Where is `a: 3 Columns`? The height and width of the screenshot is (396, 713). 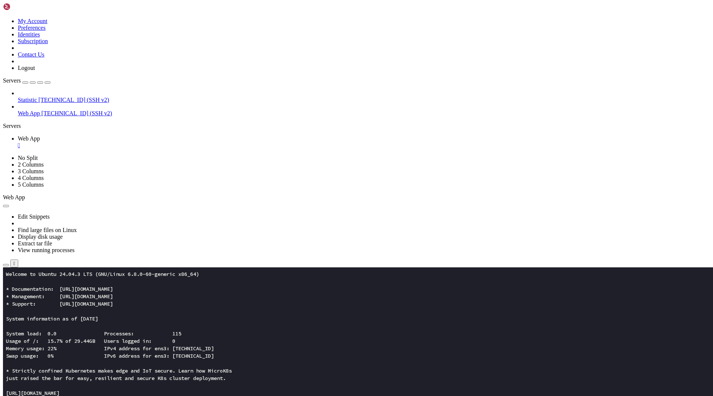
a: 3 Columns is located at coordinates (31, 171).